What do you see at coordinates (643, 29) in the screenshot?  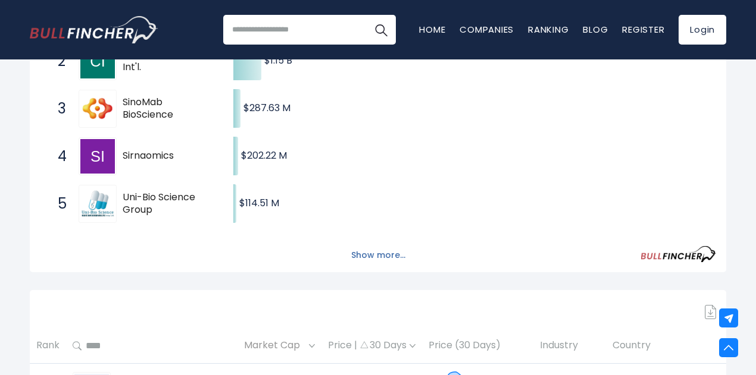 I see `a: Register` at bounding box center [643, 29].